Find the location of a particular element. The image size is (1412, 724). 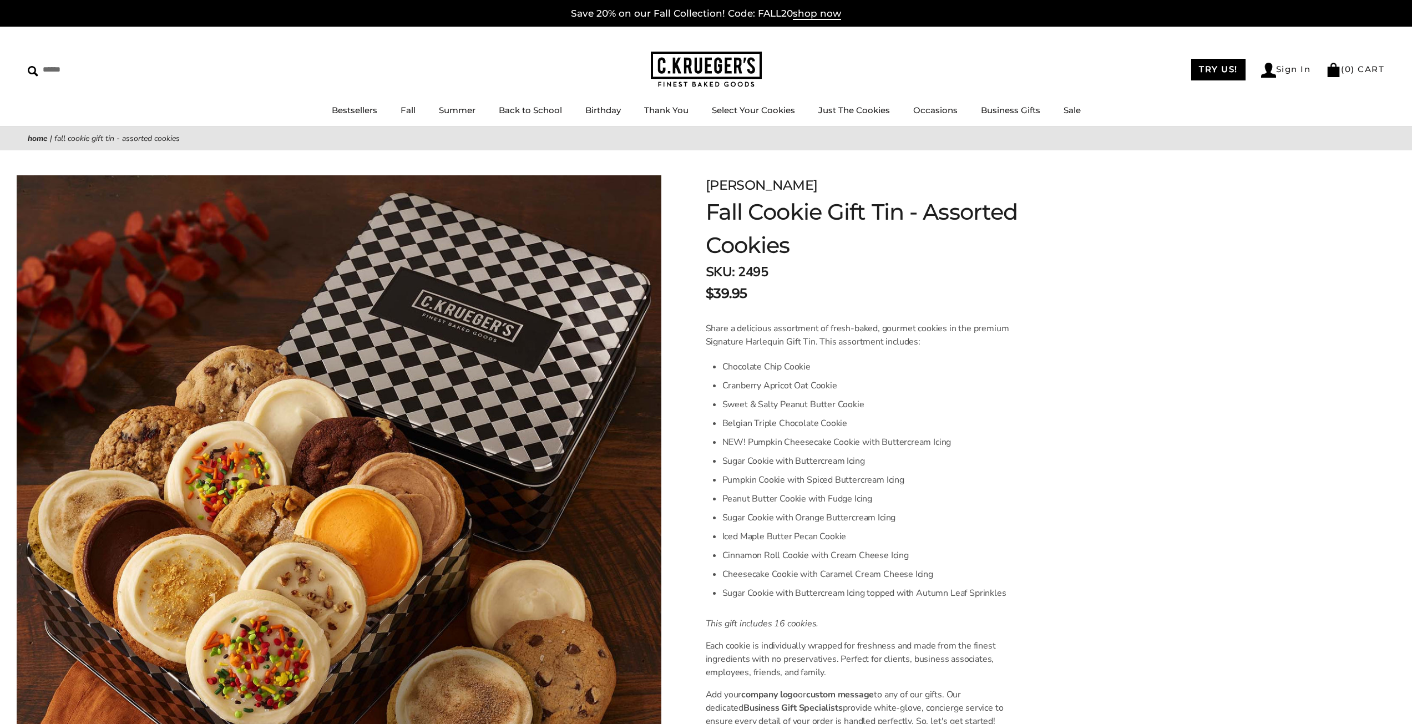

img: C.KRUEGER'S is located at coordinates (706, 69).